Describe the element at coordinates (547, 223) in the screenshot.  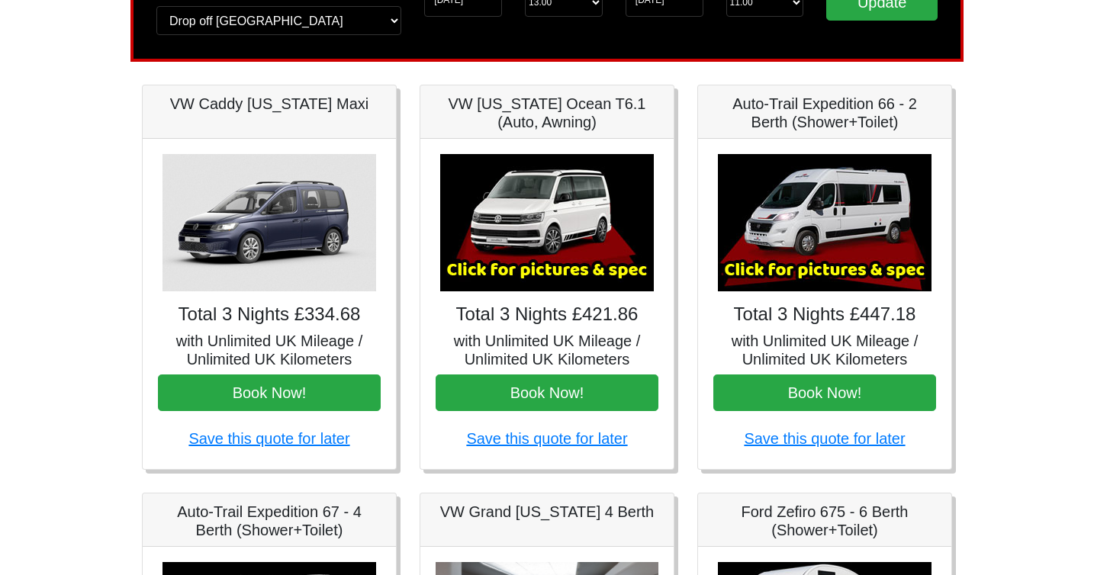
I see `img: VW California Ocean T6.1 (Auto, Awning)` at that location.